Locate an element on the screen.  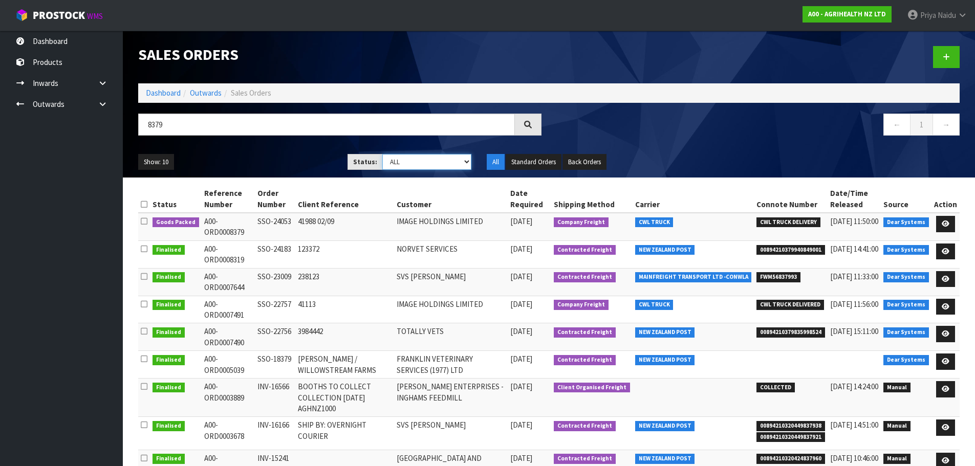
span: 00894210320449837921 is located at coordinates (791, 438).